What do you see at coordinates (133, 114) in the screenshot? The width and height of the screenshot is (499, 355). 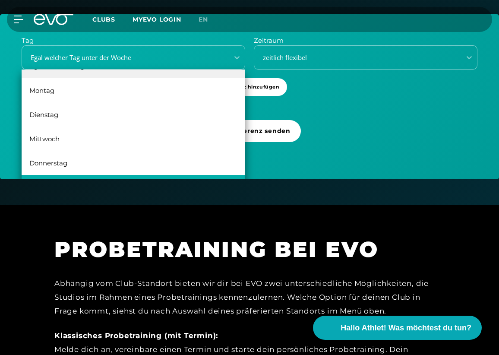 I see `div: Dienstag` at bounding box center [133, 114].